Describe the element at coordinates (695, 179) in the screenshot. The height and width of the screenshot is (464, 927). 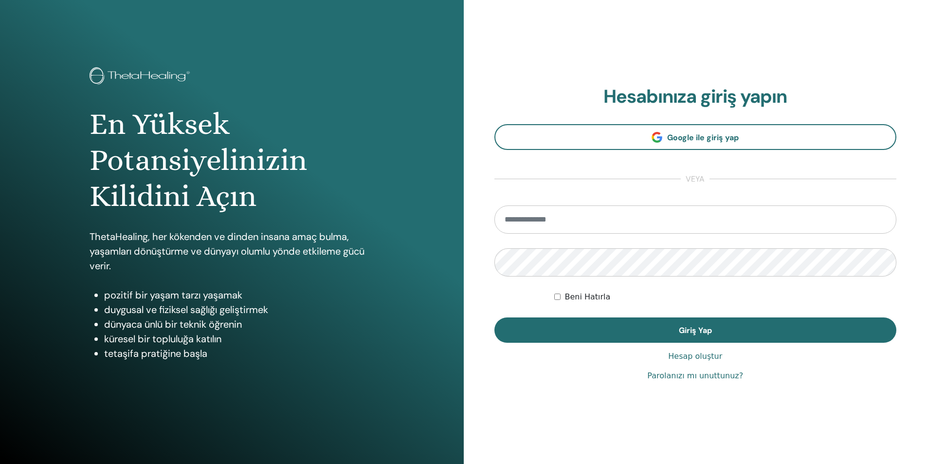
I see `span: veya` at that location.